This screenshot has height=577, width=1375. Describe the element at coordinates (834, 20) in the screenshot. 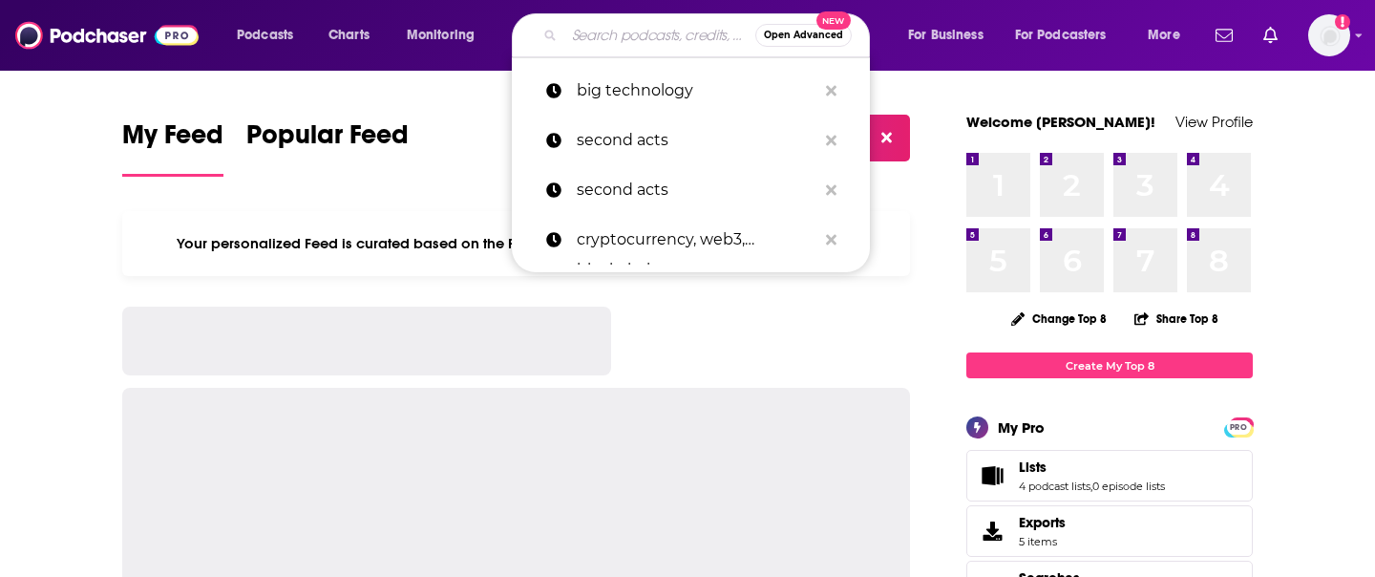

I see `span: New` at that location.